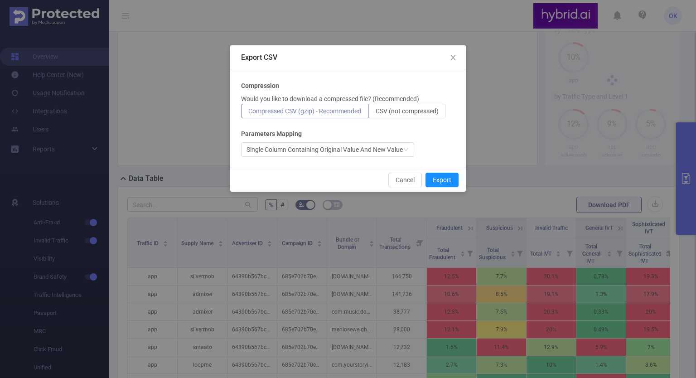 This screenshot has height=378, width=696. I want to click on div: Export CSV, so click(348, 58).